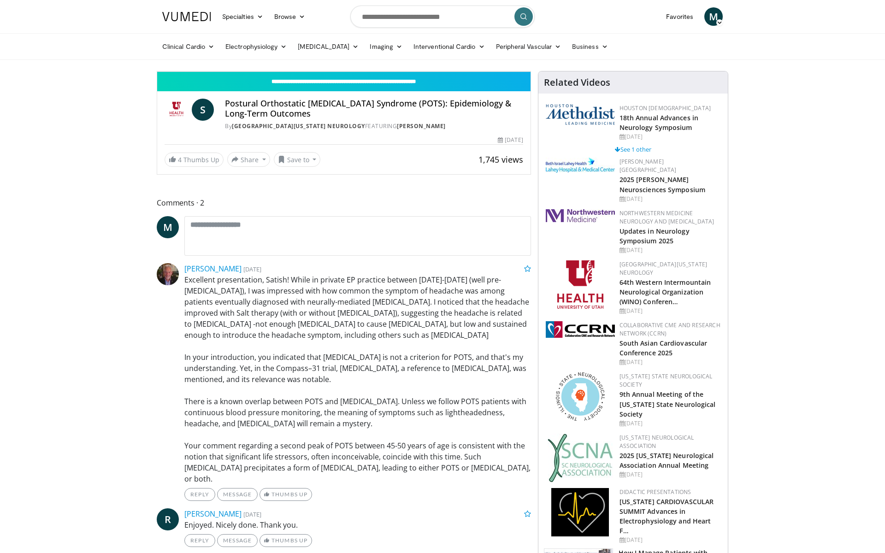  What do you see at coordinates (580, 396) in the screenshot?
I see `img: 71a8b48c-8850-4916-bbdd-e2f3ccf11ef9.png.150x105_q85_autocrop_double_scale_upscale_version-0.2.png` at bounding box center [580, 396].